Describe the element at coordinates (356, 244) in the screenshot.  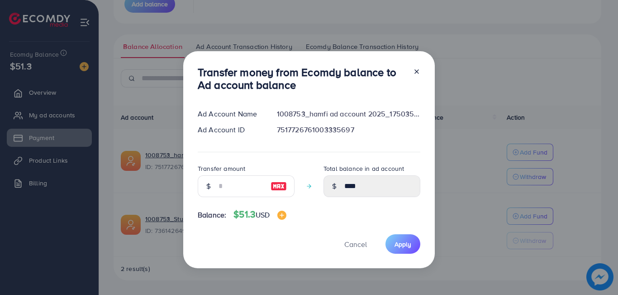
I see `button: Cancel` at that location.